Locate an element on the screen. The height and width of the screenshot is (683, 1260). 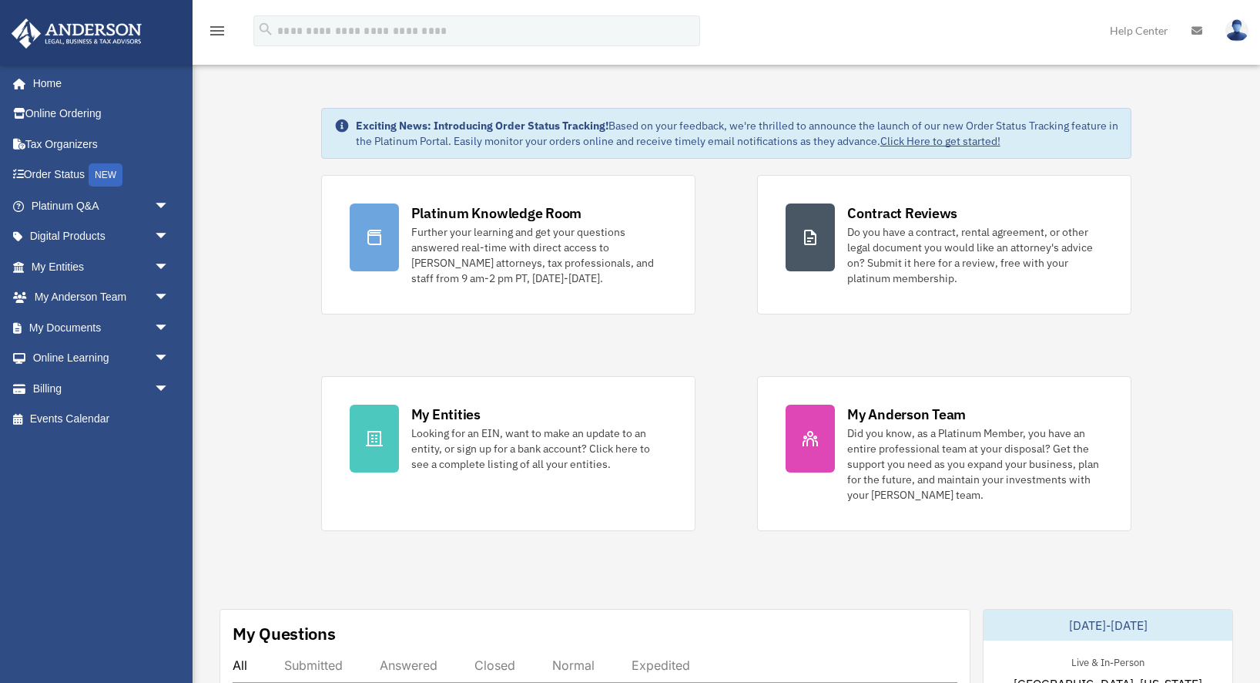
div: Contract Reviews is located at coordinates (902, 213).